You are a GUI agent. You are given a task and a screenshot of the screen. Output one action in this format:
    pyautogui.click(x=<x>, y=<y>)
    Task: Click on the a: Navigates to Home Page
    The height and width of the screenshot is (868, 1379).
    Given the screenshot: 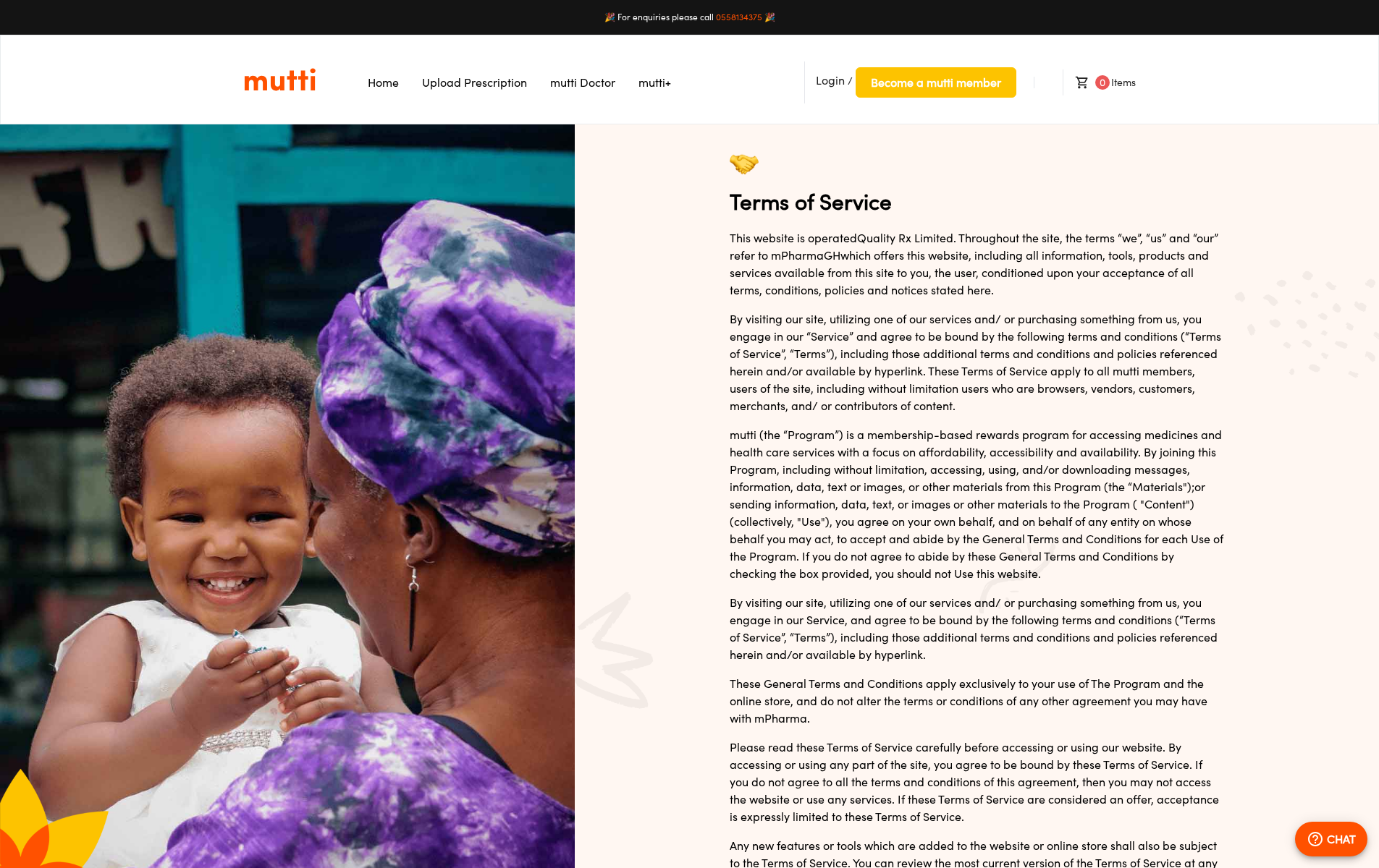 What is the action you would take?
    pyautogui.click(x=383, y=83)
    